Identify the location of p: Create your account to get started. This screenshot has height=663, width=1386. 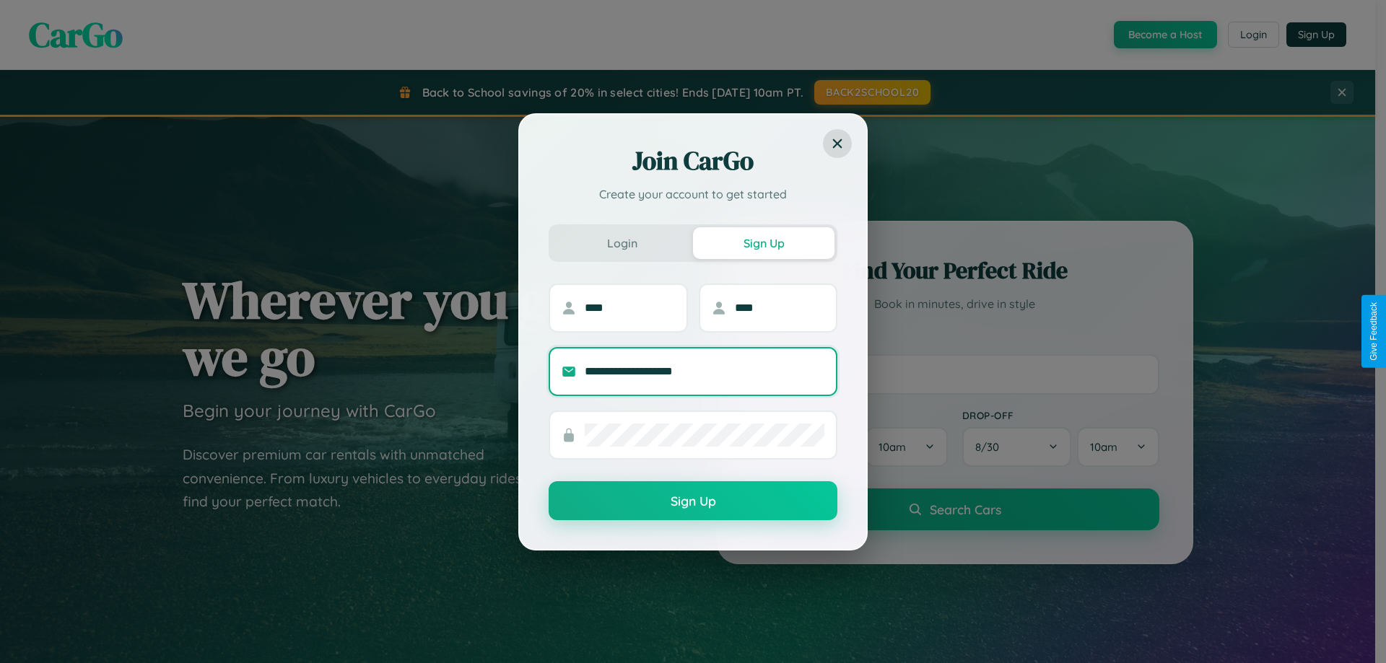
(693, 194).